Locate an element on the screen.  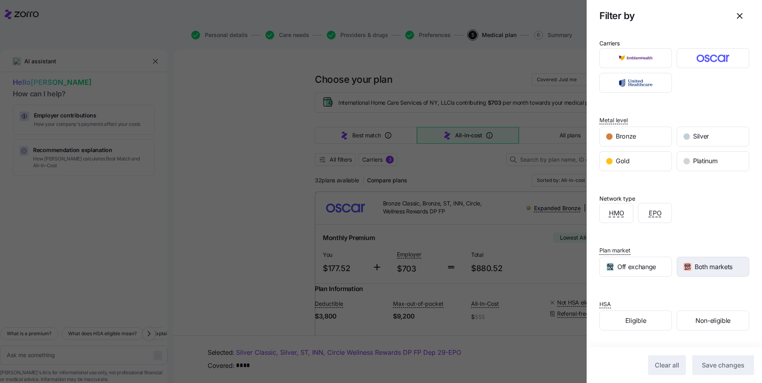
img: EmblemHealth is located at coordinates (636, 58).